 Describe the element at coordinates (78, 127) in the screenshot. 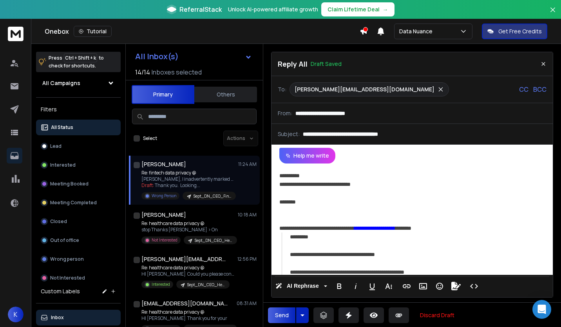

I see `button: All Status` at that location.